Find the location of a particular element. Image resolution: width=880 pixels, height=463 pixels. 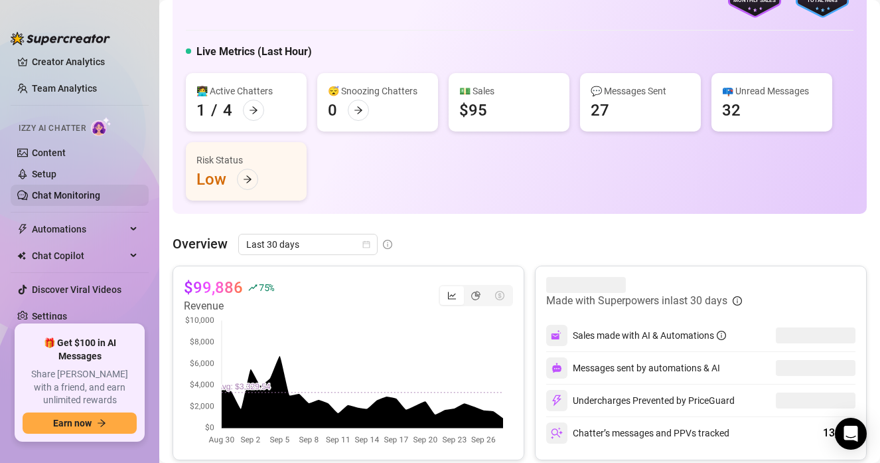

span: thunderbolt is located at coordinates (23, 229).